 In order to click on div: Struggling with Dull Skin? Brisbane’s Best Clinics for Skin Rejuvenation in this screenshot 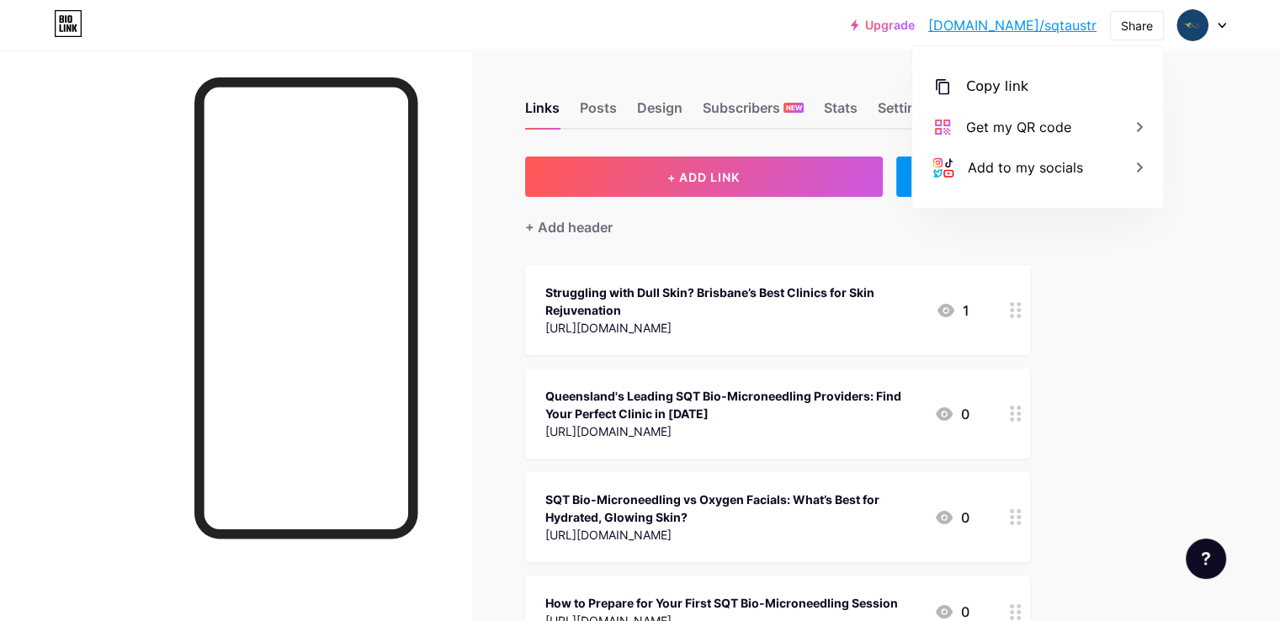, I will do `click(734, 301)`.